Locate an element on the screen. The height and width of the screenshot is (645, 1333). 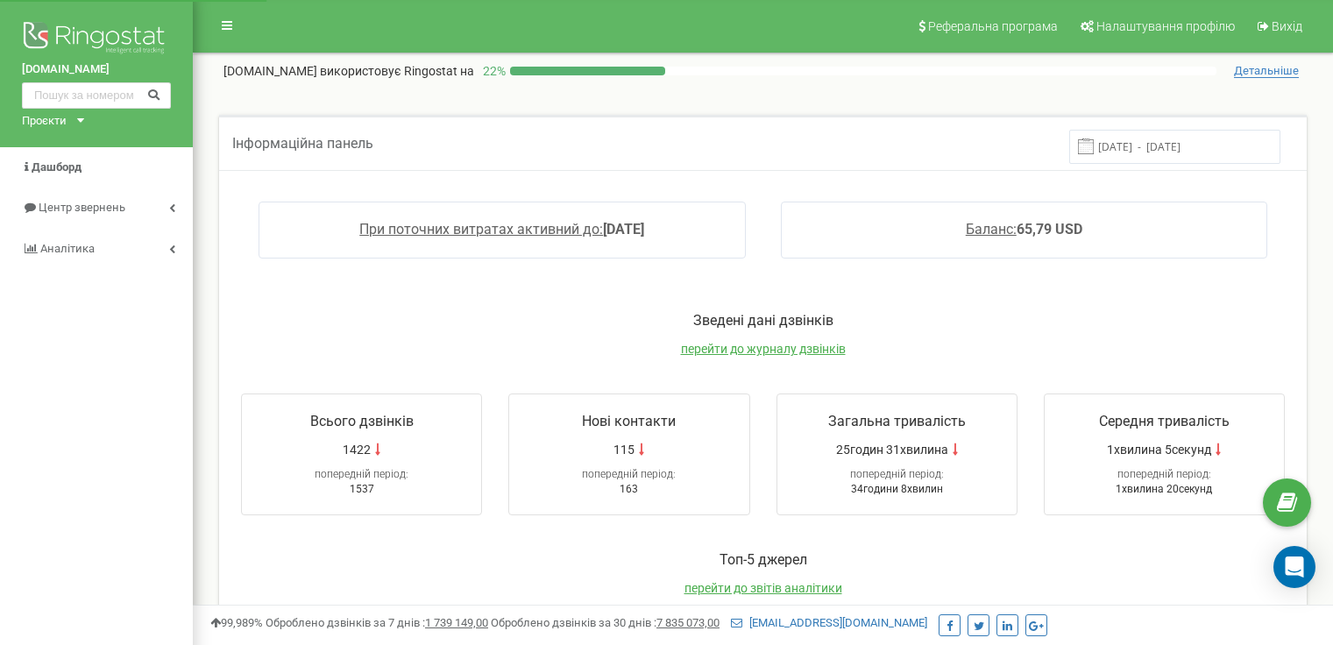
span: Нові контакти is located at coordinates (628, 421).